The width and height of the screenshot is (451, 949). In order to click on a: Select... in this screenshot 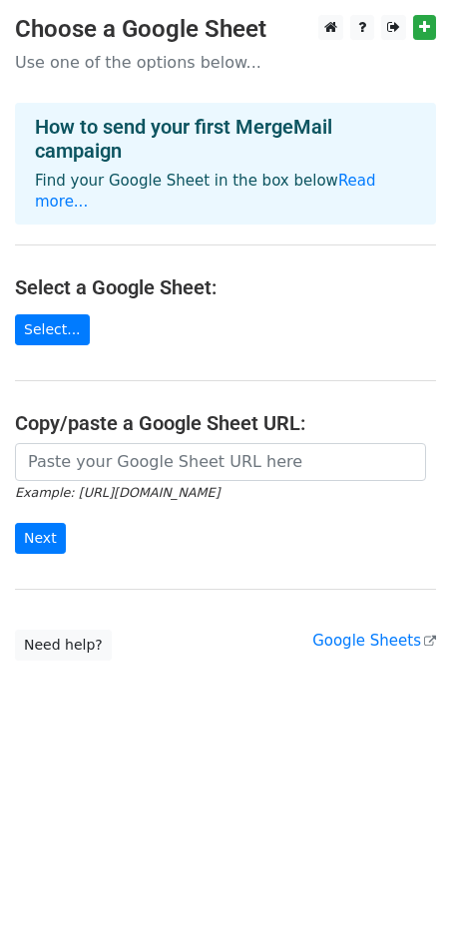, I will do `click(52, 329)`.